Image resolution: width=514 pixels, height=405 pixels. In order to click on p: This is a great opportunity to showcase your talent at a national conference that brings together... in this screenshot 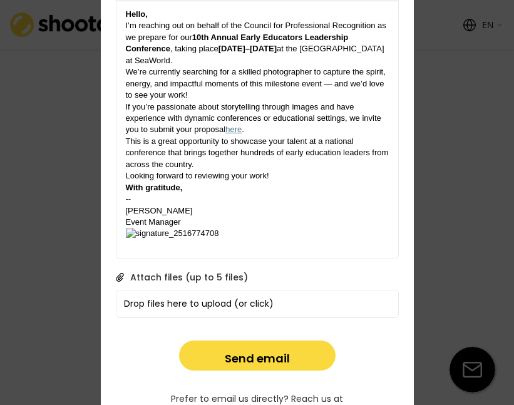, I will do `click(257, 153)`.